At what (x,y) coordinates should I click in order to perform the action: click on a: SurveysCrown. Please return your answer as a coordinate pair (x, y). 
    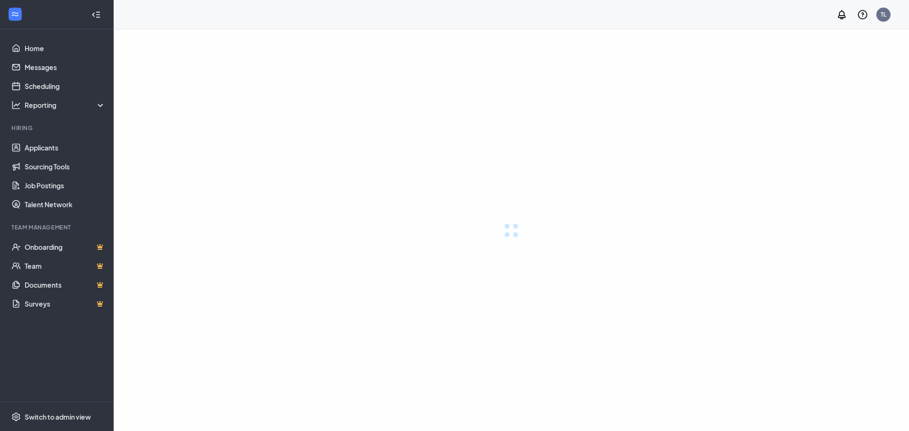
    Looking at the image, I should click on (65, 304).